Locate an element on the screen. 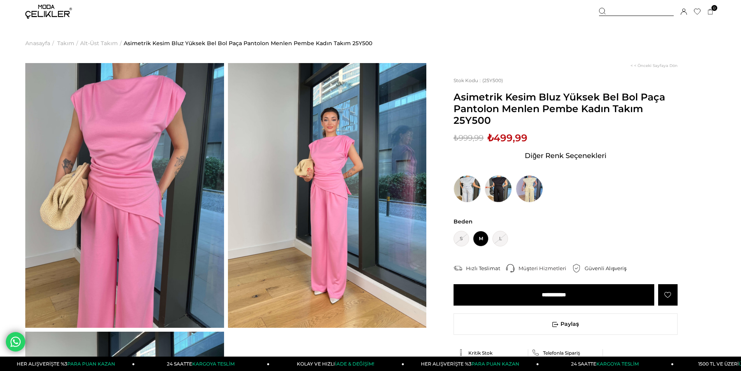 This screenshot has height=371, width=741. span: S is located at coordinates (461, 238).